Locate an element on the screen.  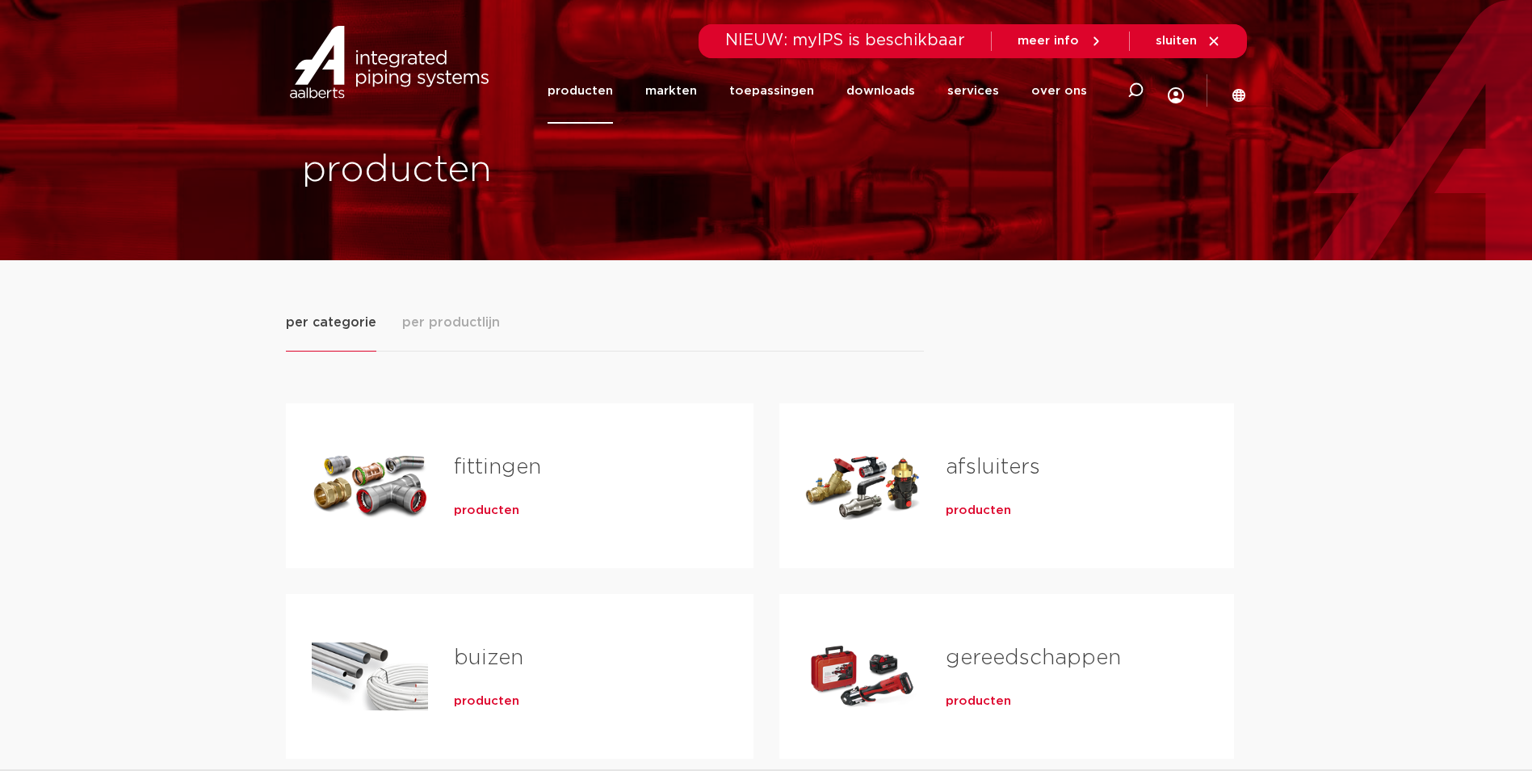
a: fittingen is located at coordinates (498, 467).